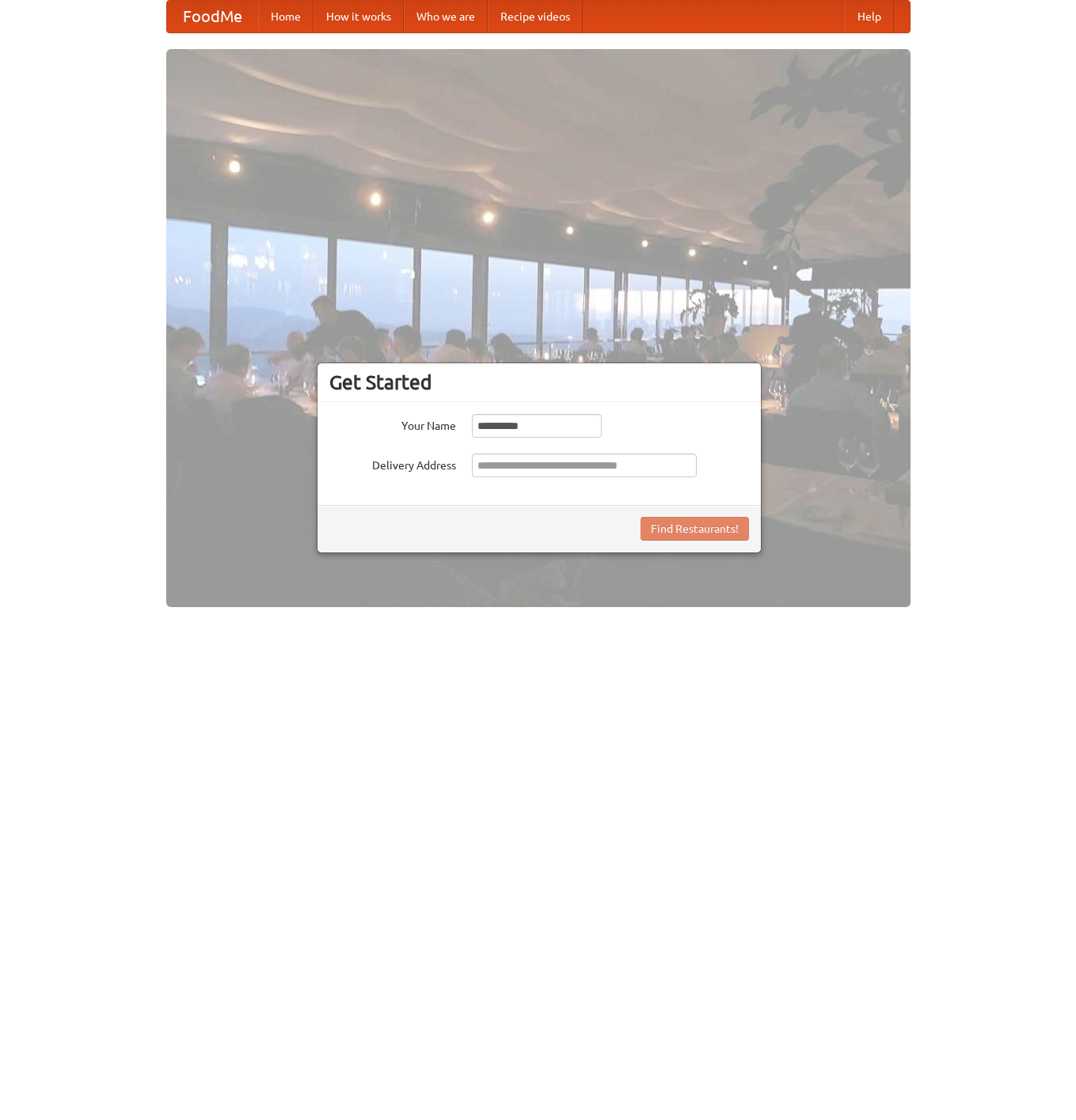  I want to click on a: Who we are, so click(446, 17).